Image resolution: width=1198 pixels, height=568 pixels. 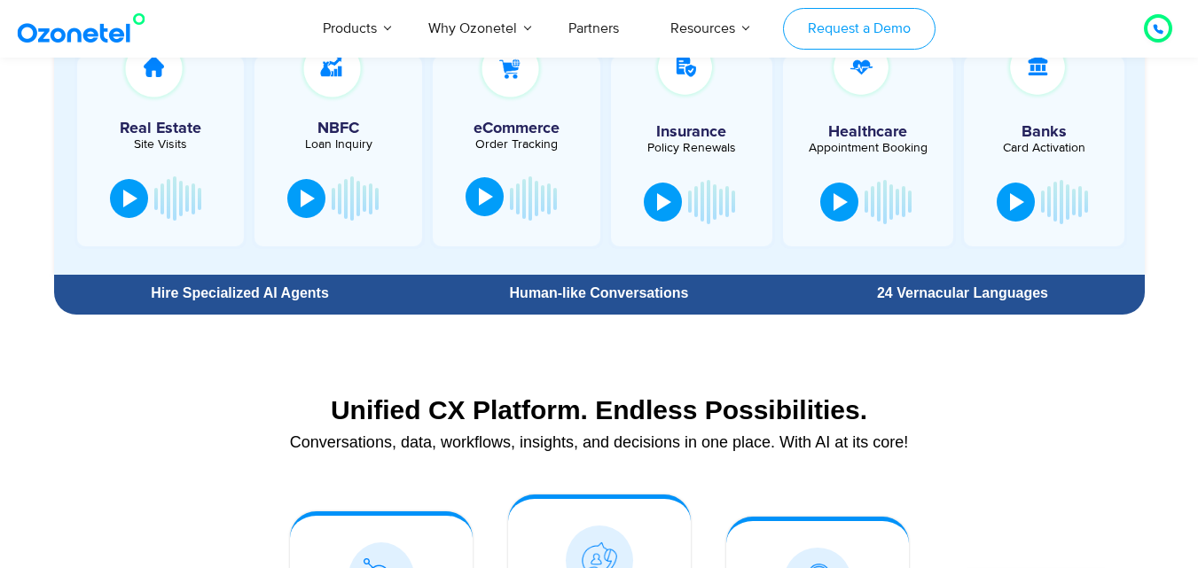 I want to click on div: Card Activation, so click(x=1044, y=148).